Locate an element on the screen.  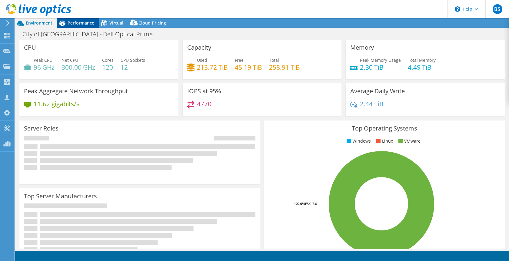
h3: Top Server Manufacturers is located at coordinates (60, 196).